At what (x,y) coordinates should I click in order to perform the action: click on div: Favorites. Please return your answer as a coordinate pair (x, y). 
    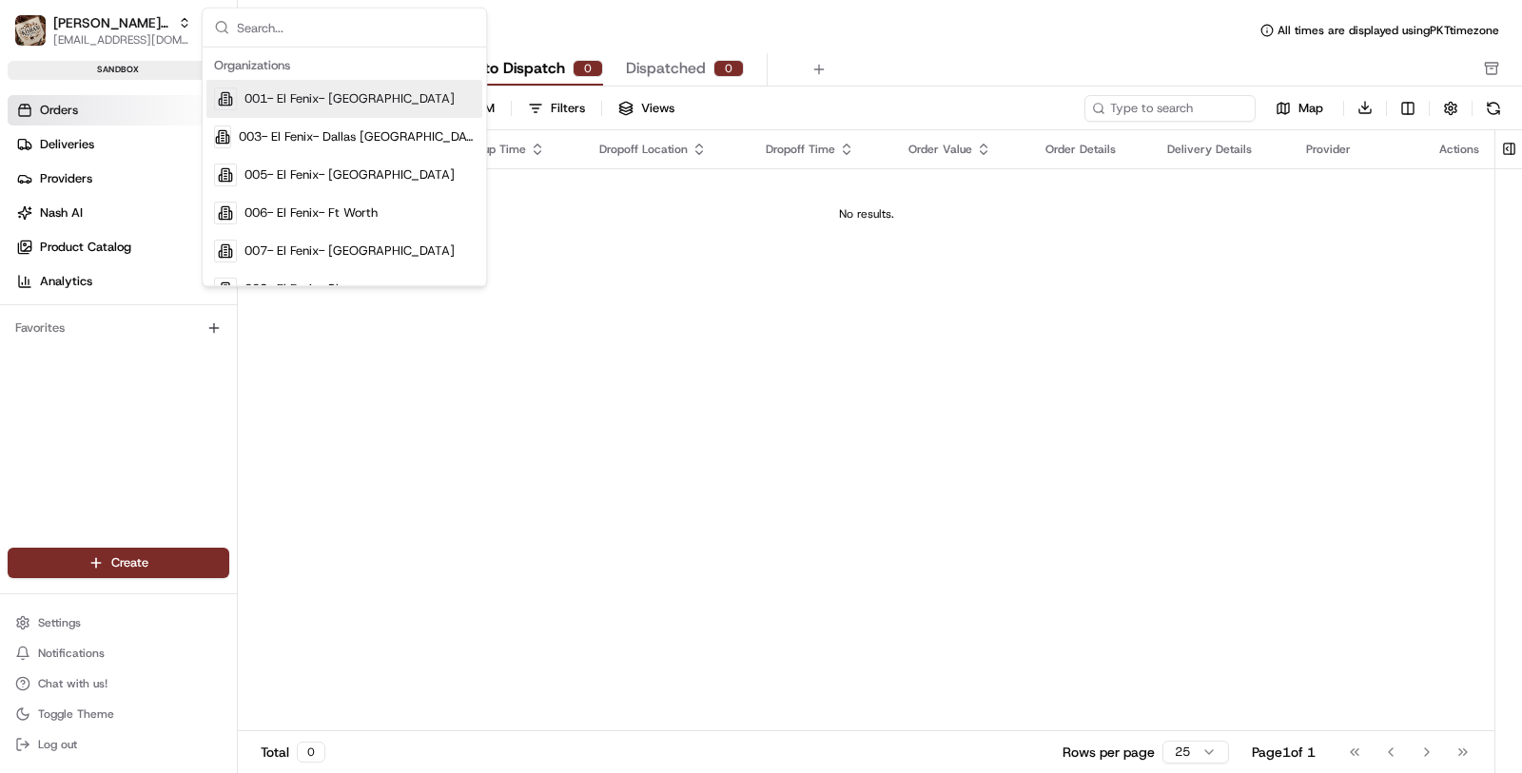
    Looking at the image, I should click on (118, 328).